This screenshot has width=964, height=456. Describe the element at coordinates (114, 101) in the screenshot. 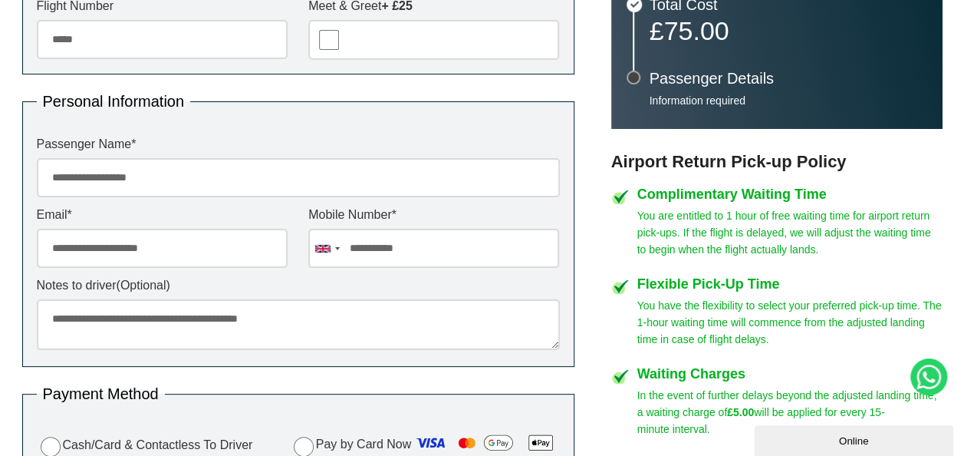

I see `legend: Personal Information` at that location.